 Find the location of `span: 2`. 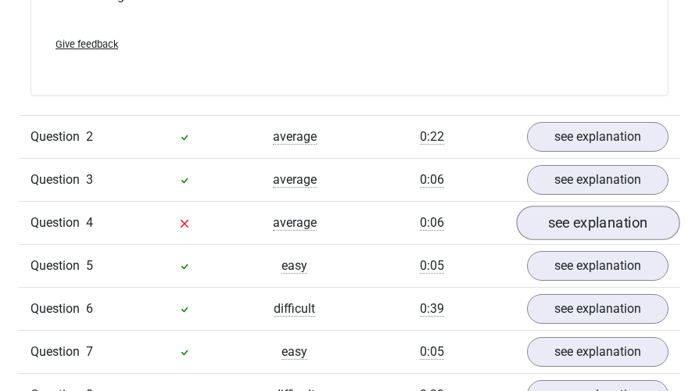

span: 2 is located at coordinates (89, 136).